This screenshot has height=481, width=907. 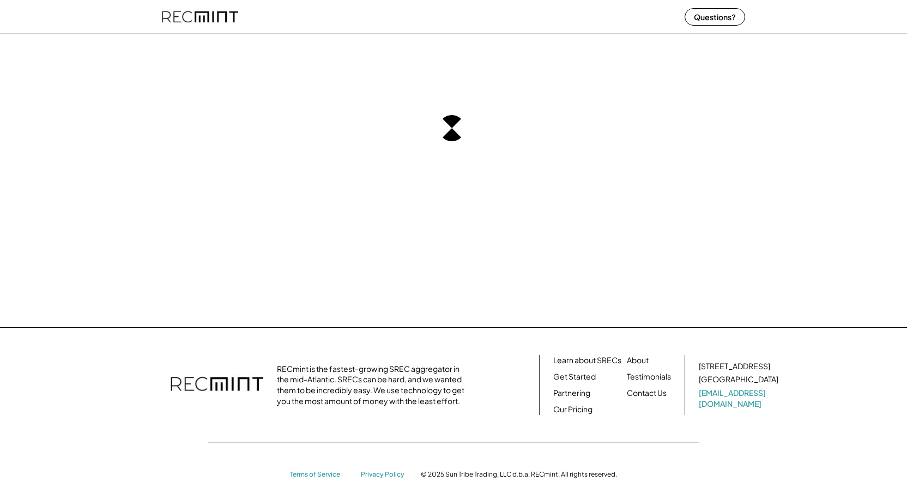 I want to click on a: Terms of Service, so click(x=320, y=474).